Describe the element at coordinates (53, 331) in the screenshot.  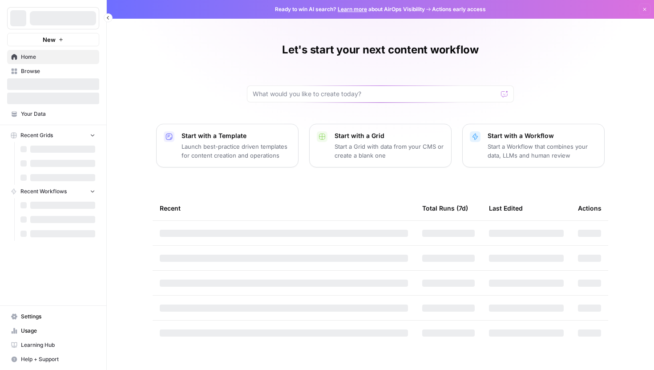
I see `a: Usage` at that location.